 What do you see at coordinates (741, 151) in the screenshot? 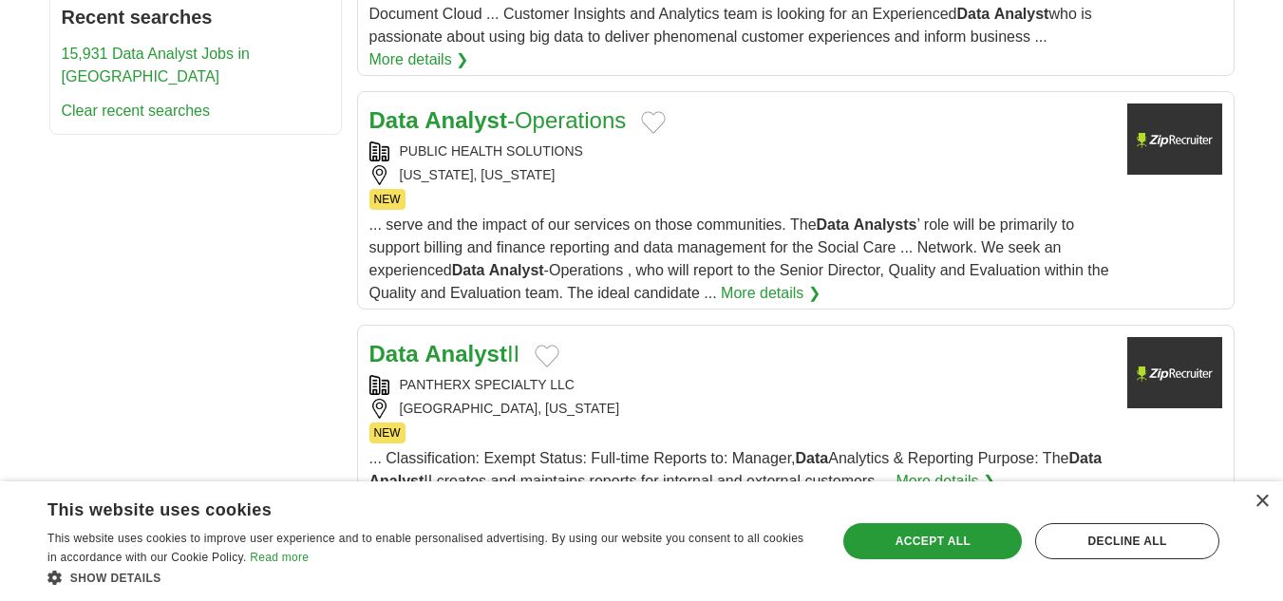
I see `div: PUBLIC HEALTH SOLUTIONS` at bounding box center [741, 151].